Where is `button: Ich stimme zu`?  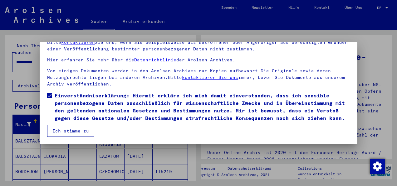 button: Ich stimme zu is located at coordinates (71, 131).